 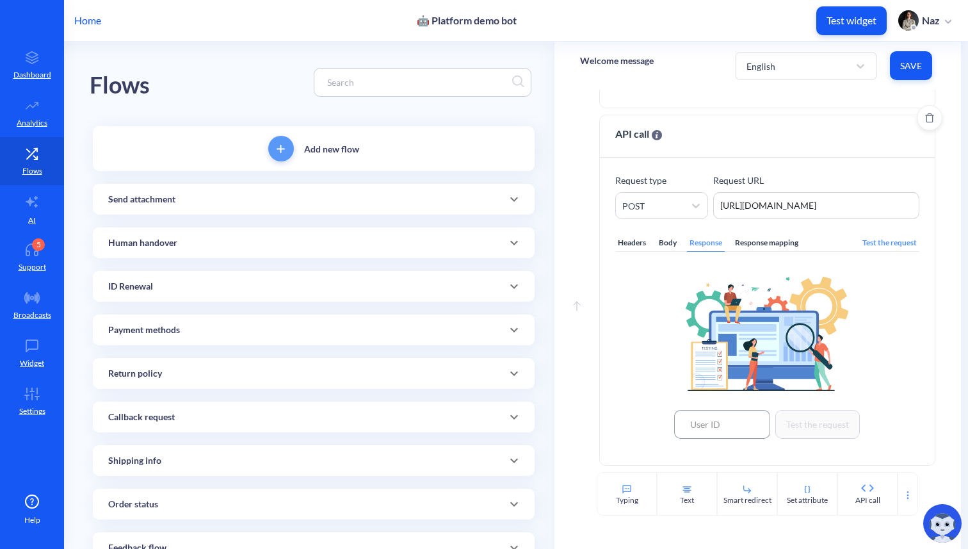 What do you see at coordinates (705, 243) in the screenshot?
I see `div: Response` at bounding box center [705, 243].